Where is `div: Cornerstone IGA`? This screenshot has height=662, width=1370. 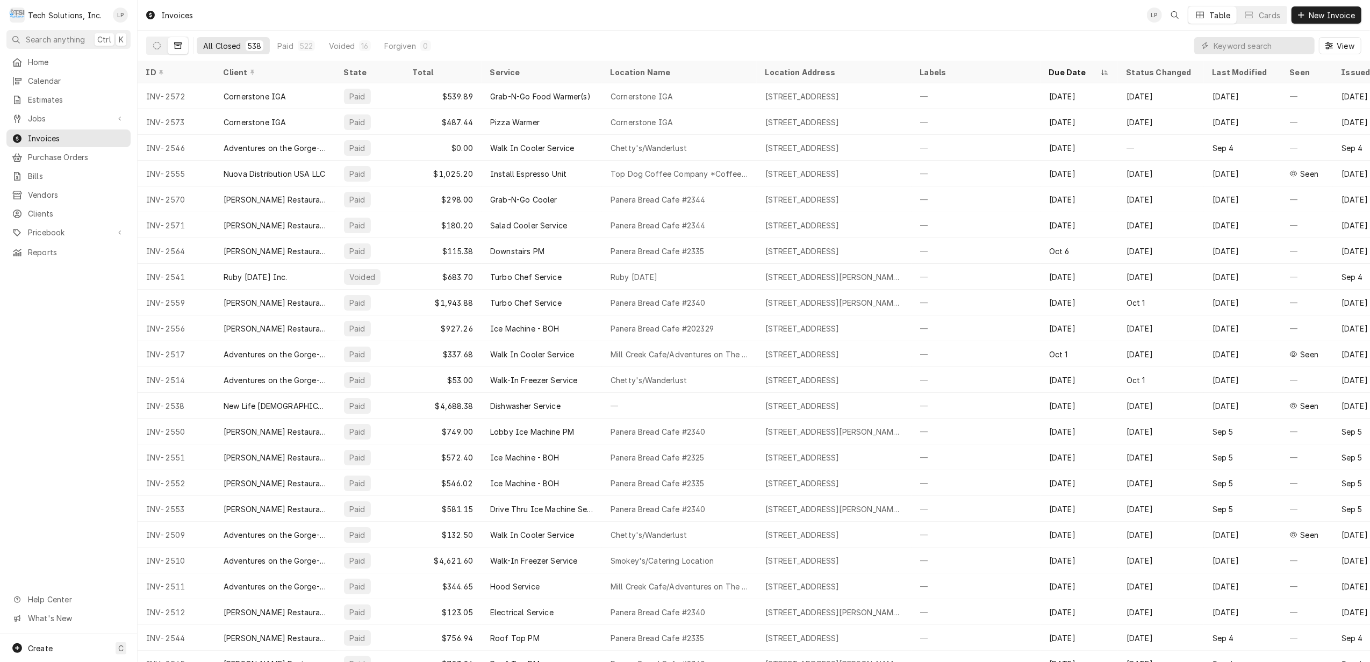
div: Cornerstone IGA is located at coordinates (255, 122).